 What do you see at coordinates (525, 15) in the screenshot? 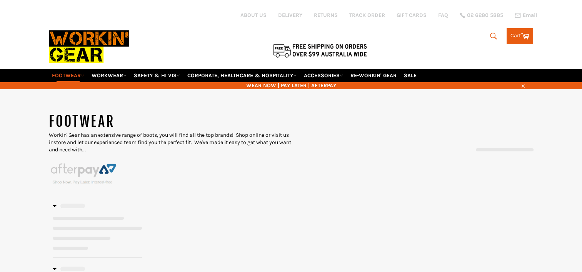
I see `a: Email` at bounding box center [525, 15].